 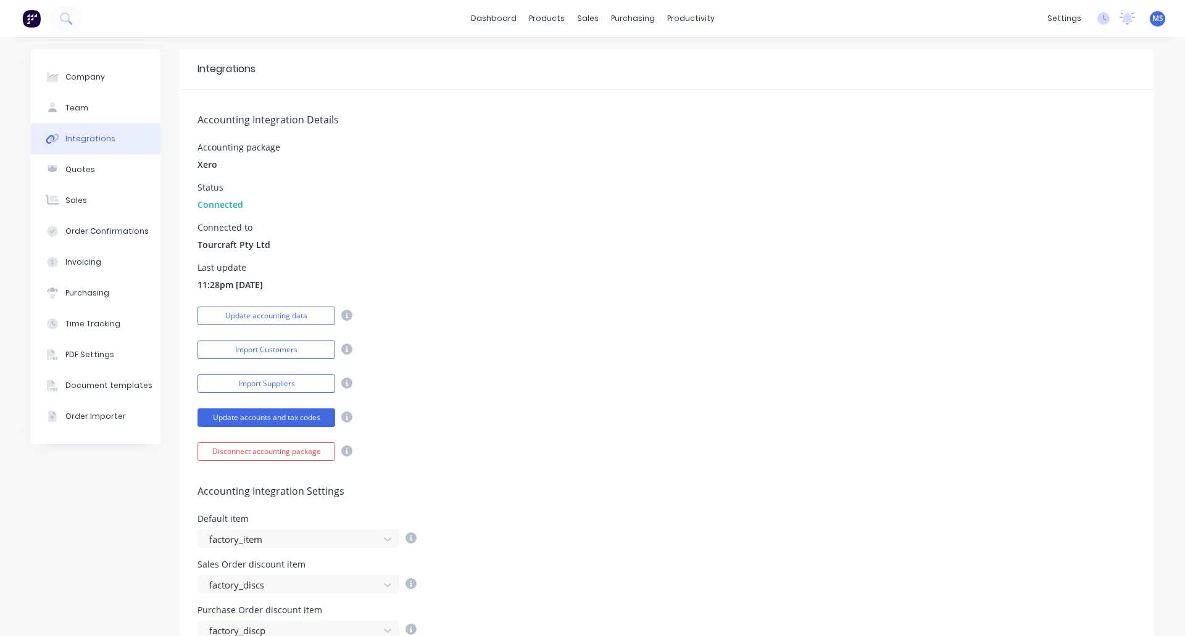 I want to click on span: Tourcraft Pty Ltd, so click(x=234, y=244).